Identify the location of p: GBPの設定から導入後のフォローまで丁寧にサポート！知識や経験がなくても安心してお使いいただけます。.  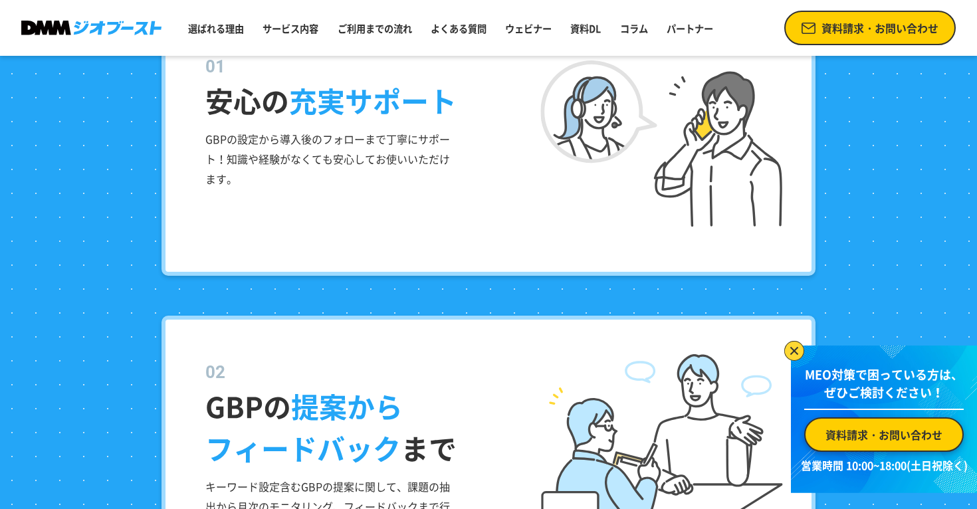
(330, 159).